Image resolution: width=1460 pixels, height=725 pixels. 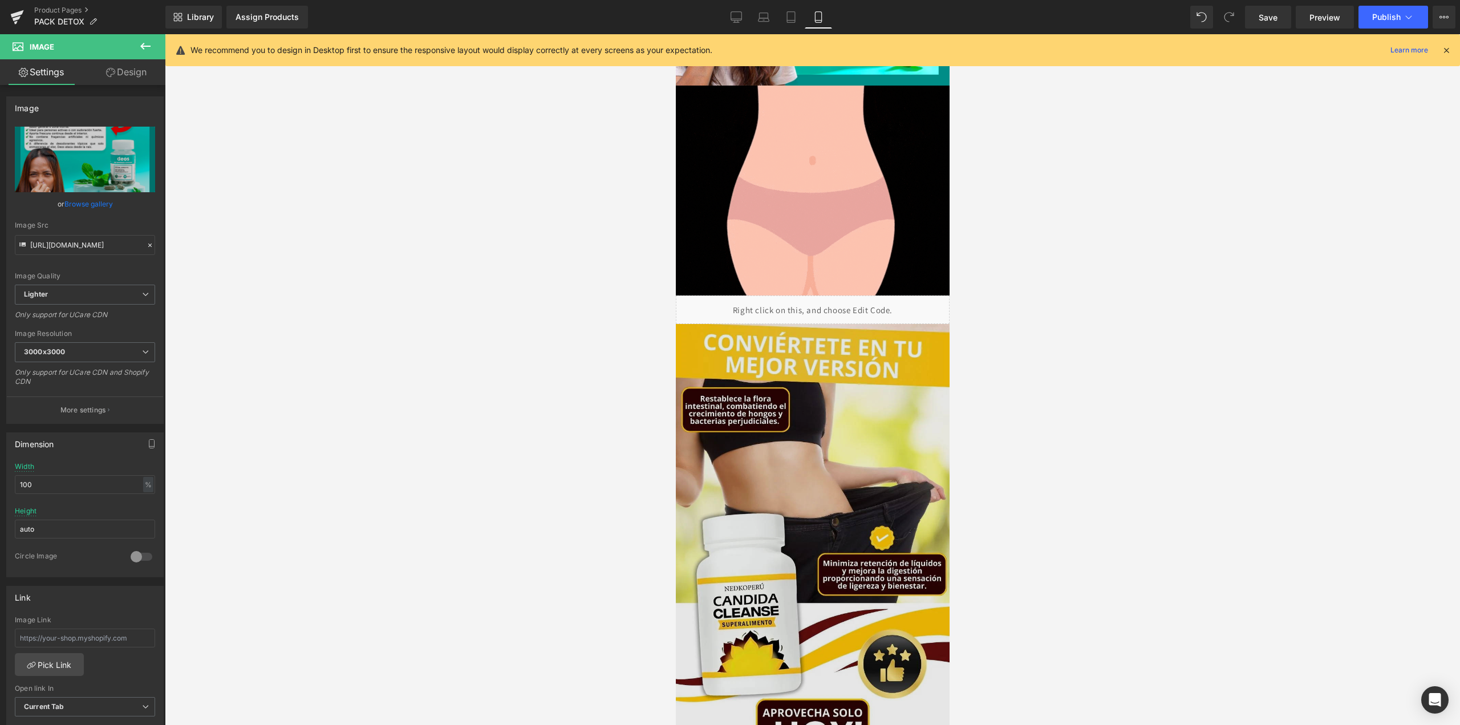 What do you see at coordinates (83, 410) in the screenshot?
I see `p: More settings` at bounding box center [83, 410].